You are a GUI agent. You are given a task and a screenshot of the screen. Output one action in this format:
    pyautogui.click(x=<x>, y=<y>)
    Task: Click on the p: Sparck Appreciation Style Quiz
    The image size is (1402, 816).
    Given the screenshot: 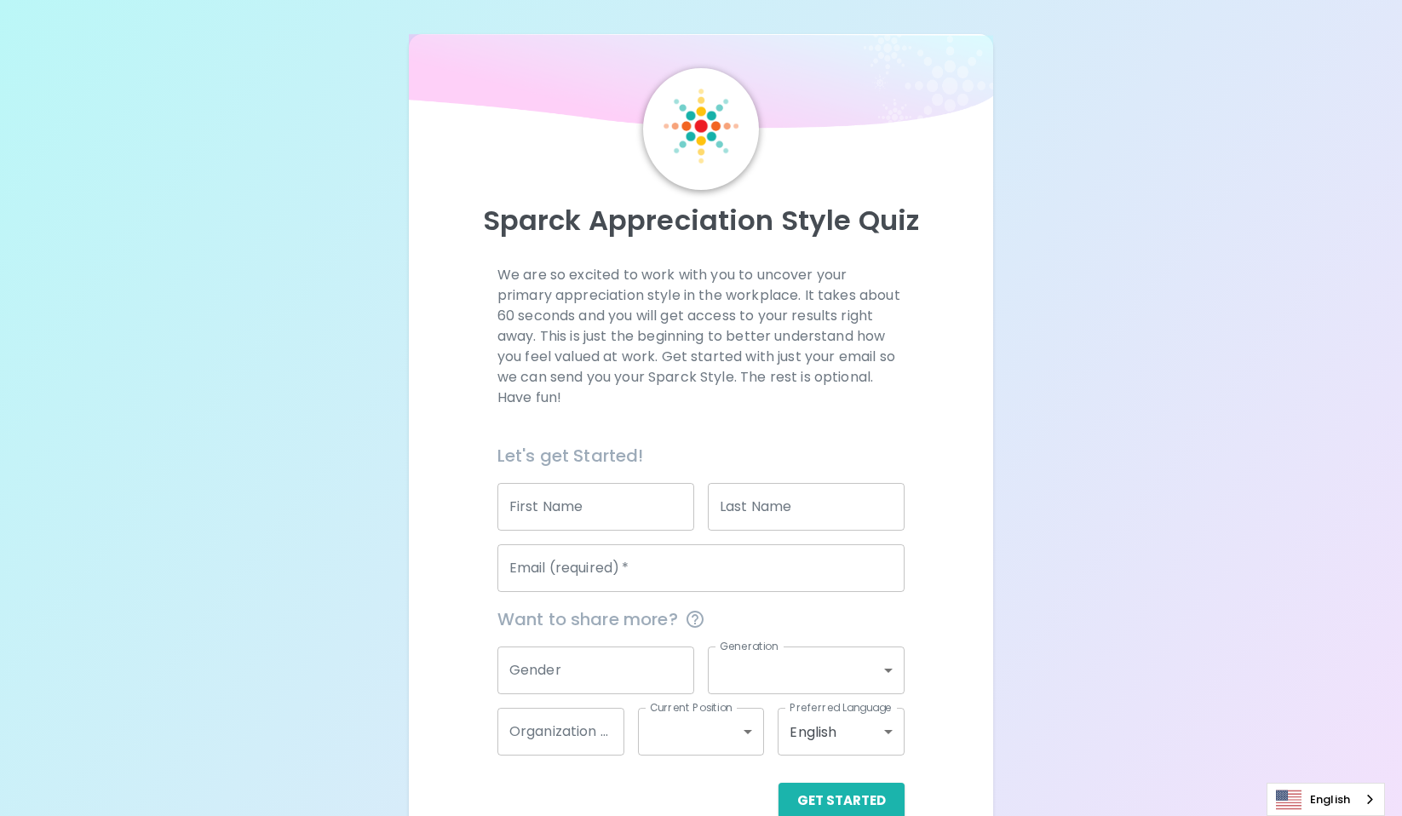 What is the action you would take?
    pyautogui.click(x=701, y=221)
    